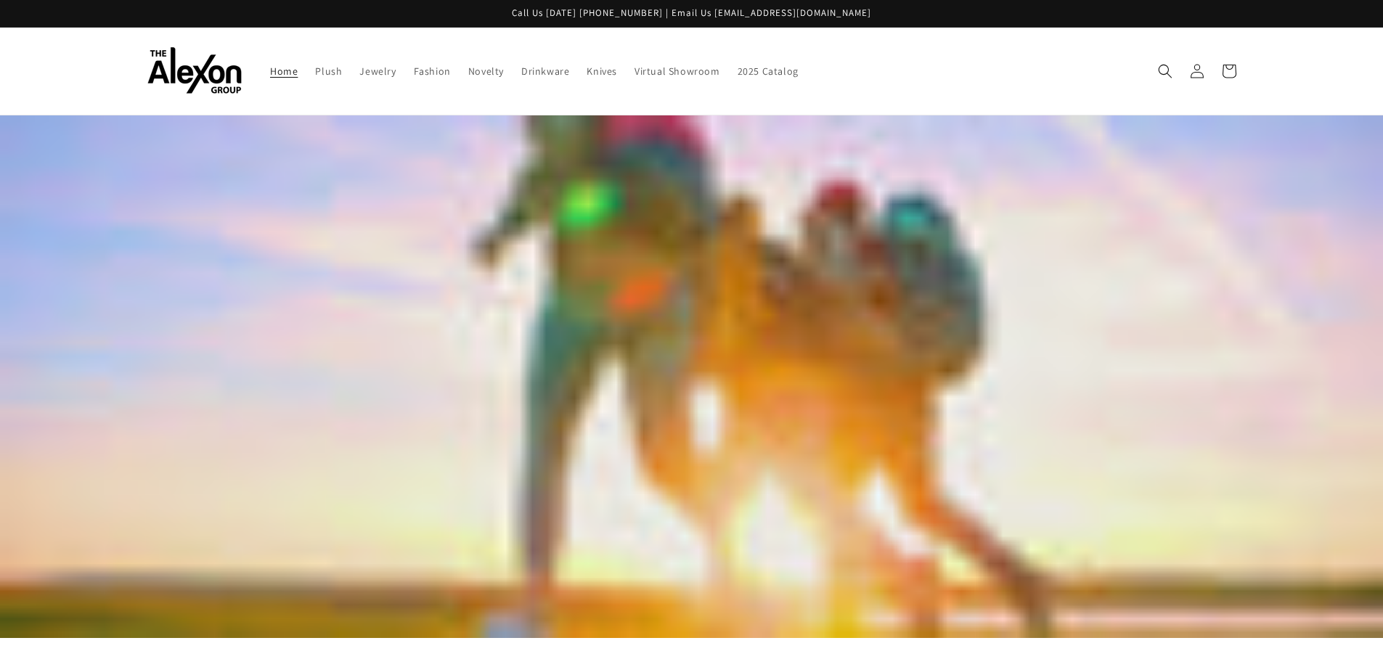 This screenshot has width=1383, height=667. I want to click on span: Drinkware, so click(545, 71).